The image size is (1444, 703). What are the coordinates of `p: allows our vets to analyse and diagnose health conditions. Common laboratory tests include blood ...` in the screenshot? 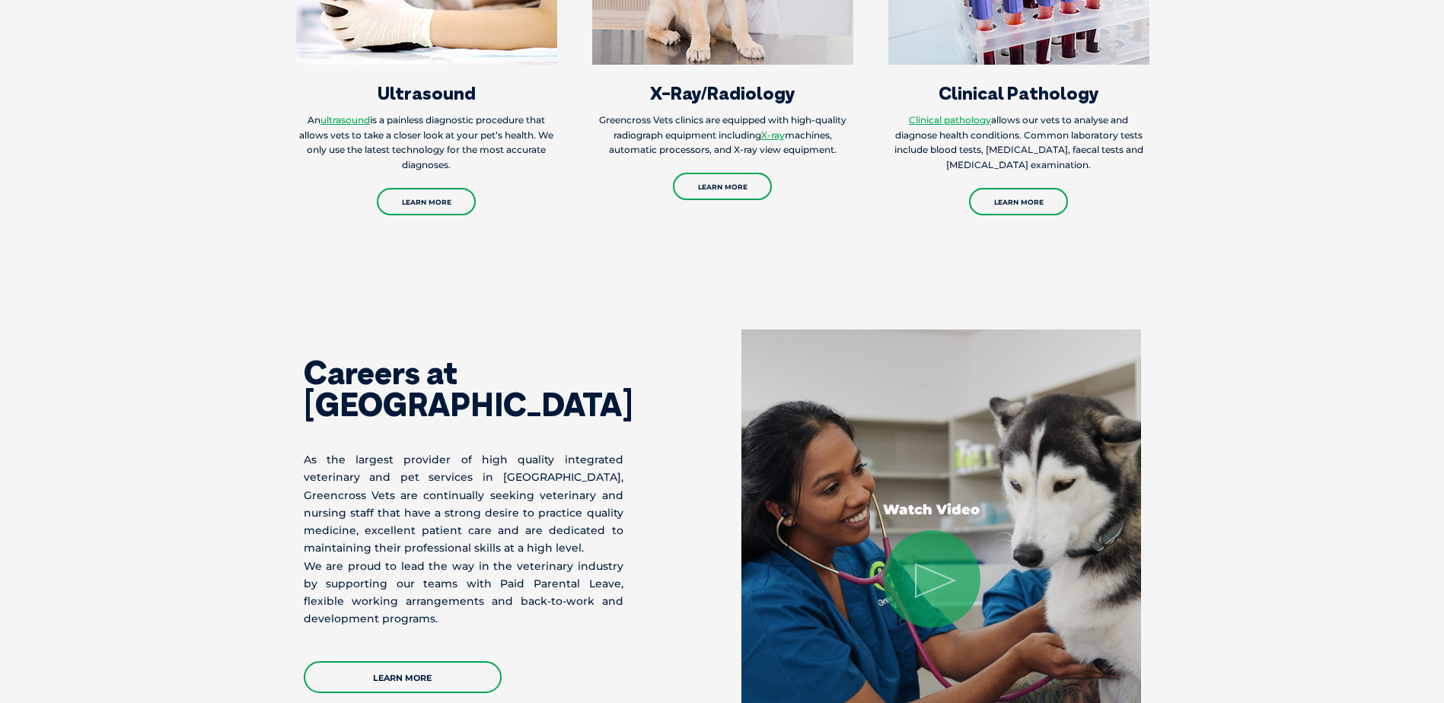 It's located at (1019, 143).